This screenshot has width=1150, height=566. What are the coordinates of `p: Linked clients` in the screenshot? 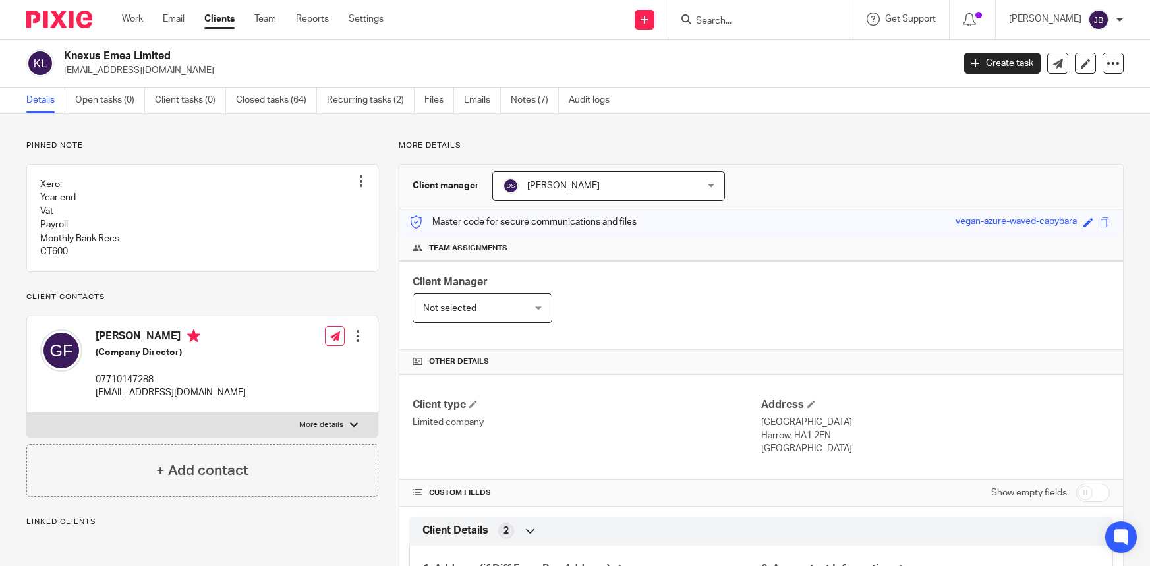 It's located at (202, 522).